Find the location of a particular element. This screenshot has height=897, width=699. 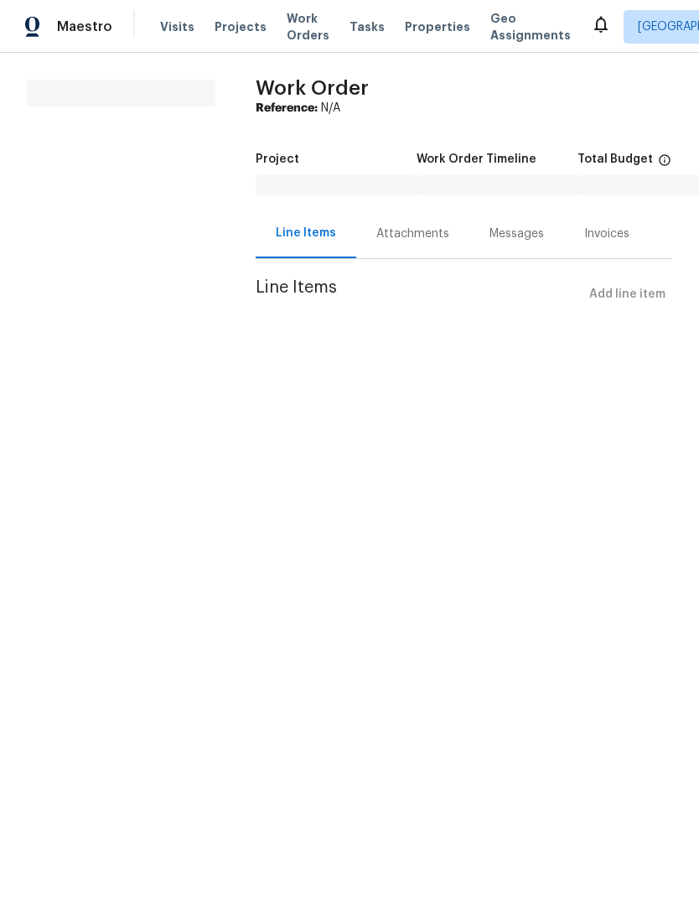

span: Work Order is located at coordinates (312, 88).